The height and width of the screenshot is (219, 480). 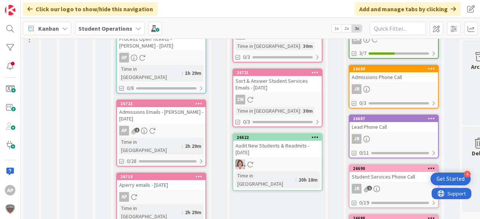 I want to click on img: Visit kanbanzone.com, so click(x=10, y=10).